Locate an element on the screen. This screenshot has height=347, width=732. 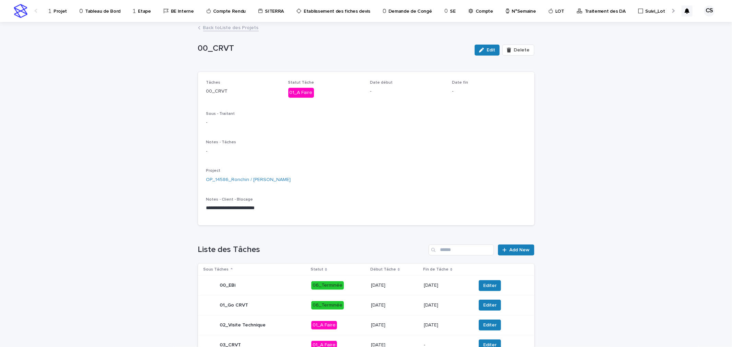
div: CS is located at coordinates (709, 11).